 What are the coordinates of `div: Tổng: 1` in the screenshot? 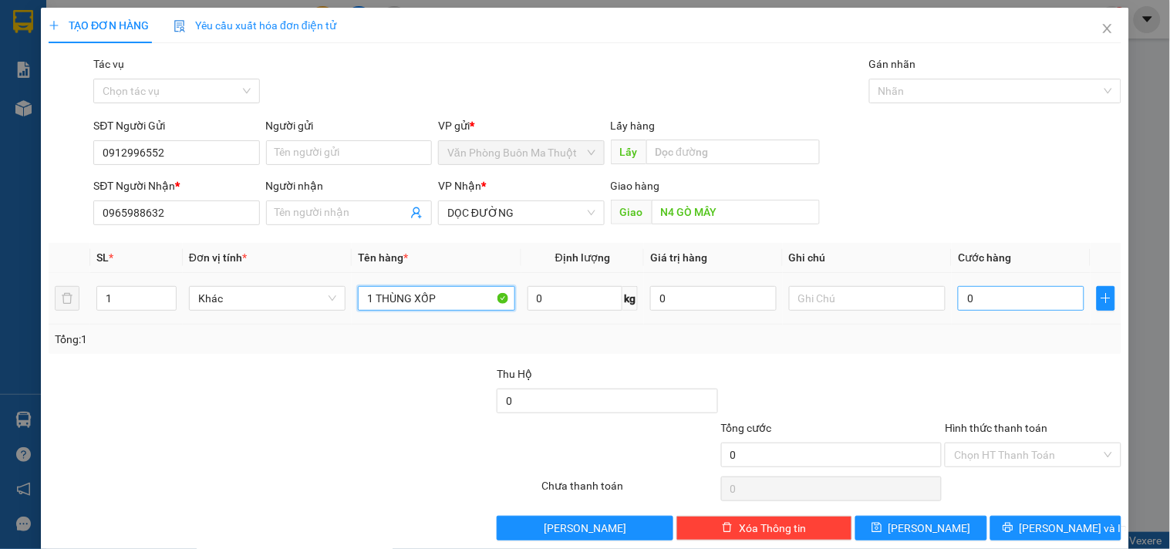 It's located at (254, 339).